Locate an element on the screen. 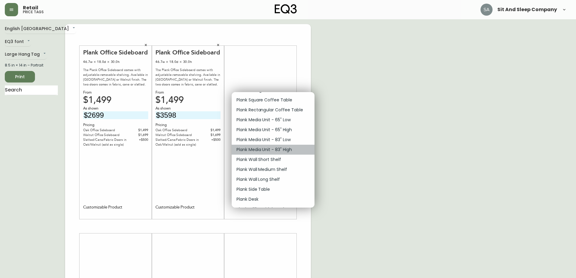  p: Plank Media Unit - 65" Low is located at coordinates (264, 120).